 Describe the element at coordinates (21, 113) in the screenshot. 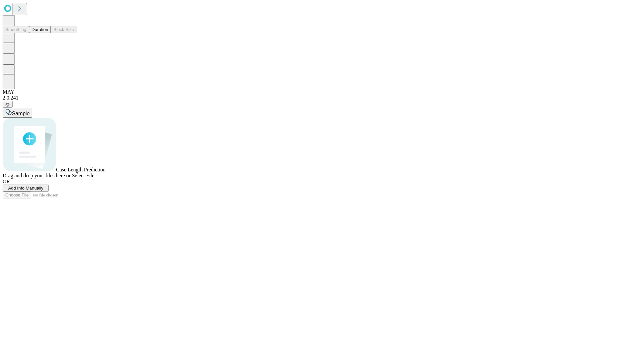

I see `span: Sample` at that location.